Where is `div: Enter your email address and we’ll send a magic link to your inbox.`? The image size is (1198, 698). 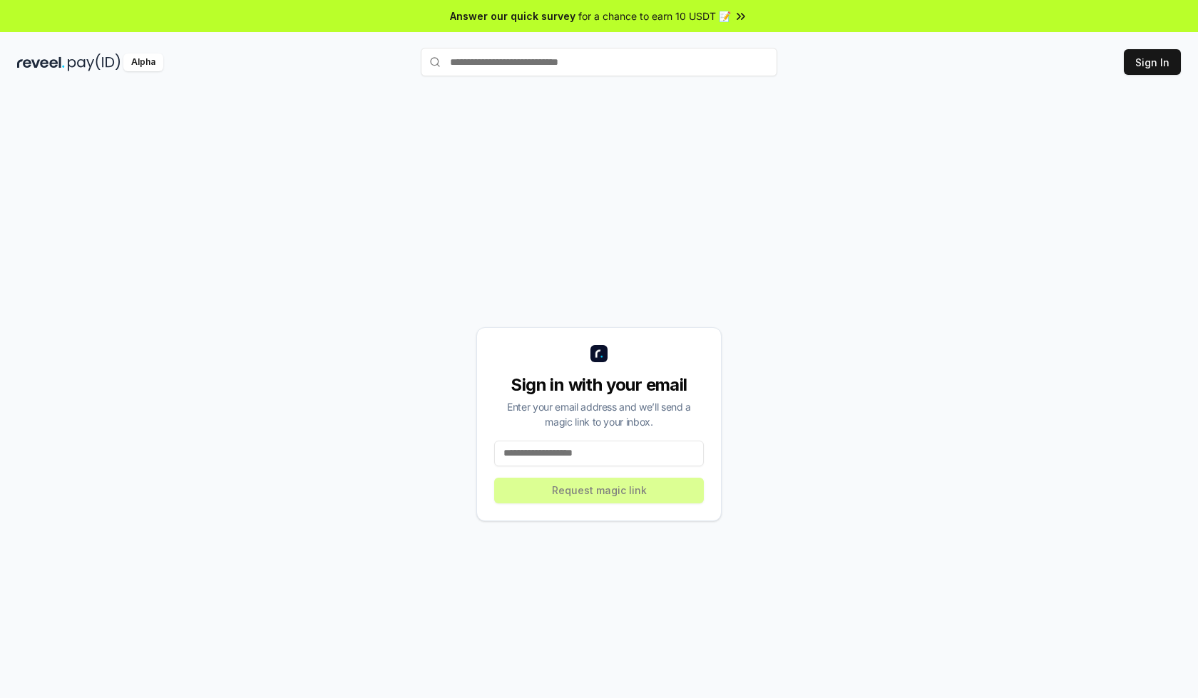 div: Enter your email address and we’ll send a magic link to your inbox. is located at coordinates (599, 414).